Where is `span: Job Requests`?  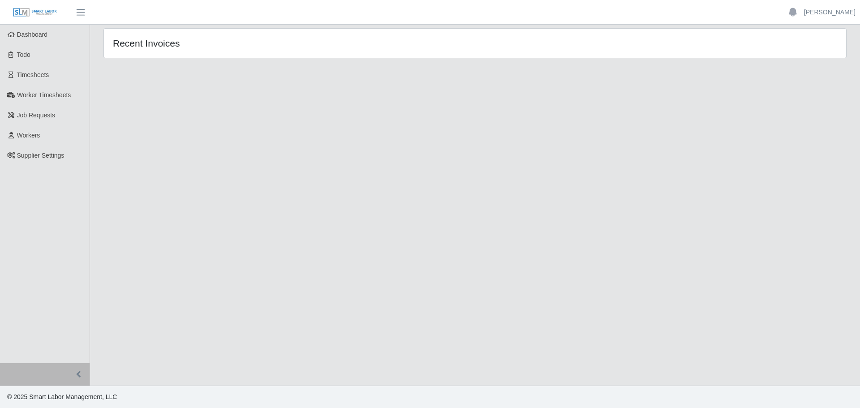
span: Job Requests is located at coordinates (36, 115).